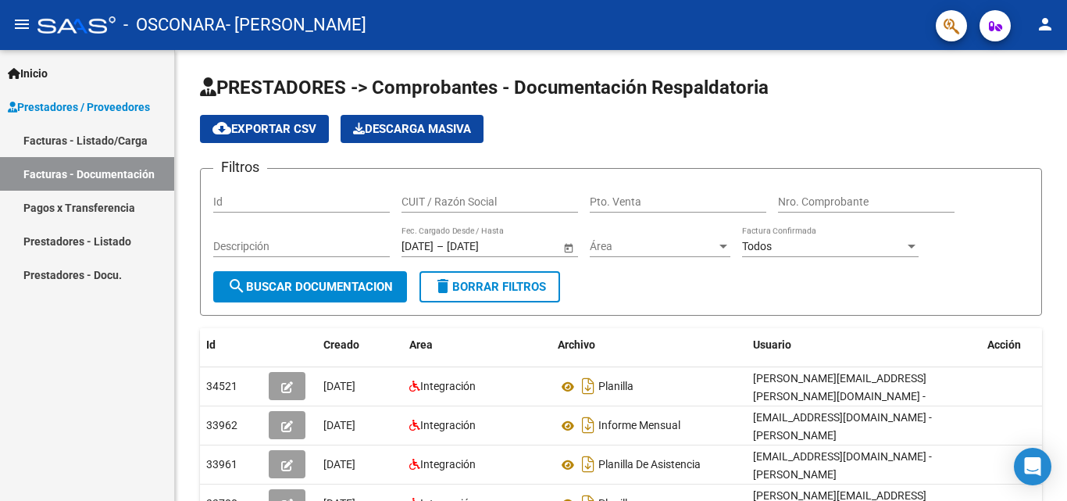 Image resolution: width=1067 pixels, height=501 pixels. What do you see at coordinates (341, 344) in the screenshot?
I see `span: Creado` at bounding box center [341, 344].